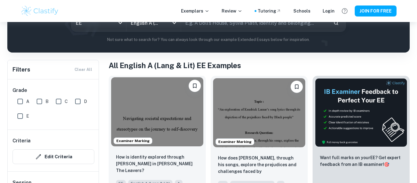 The height and width of the screenshot is (183, 417). What do you see at coordinates (28, 101) in the screenshot?
I see `span: A` at bounding box center [28, 101].